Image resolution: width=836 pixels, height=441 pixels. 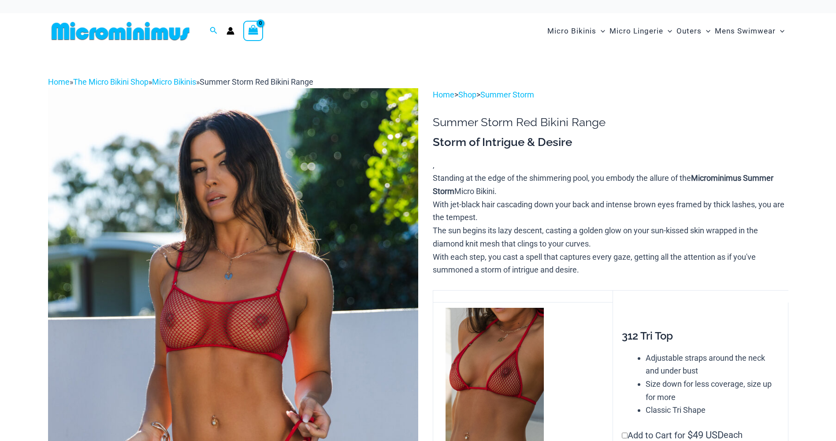 I want to click on a: Micro Bikinis, so click(x=174, y=82).